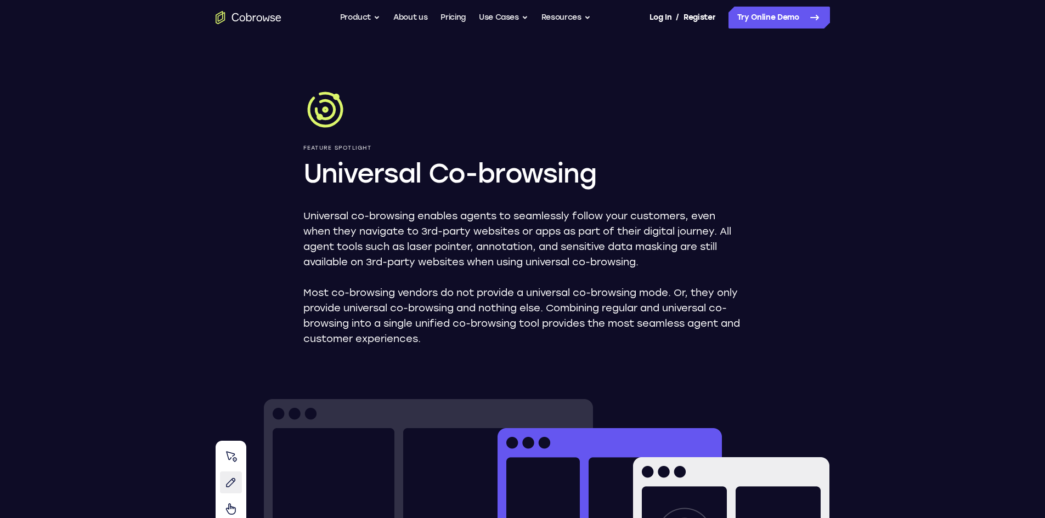 The image size is (1045, 518). I want to click on img: Universal Co-browsing, so click(325, 110).